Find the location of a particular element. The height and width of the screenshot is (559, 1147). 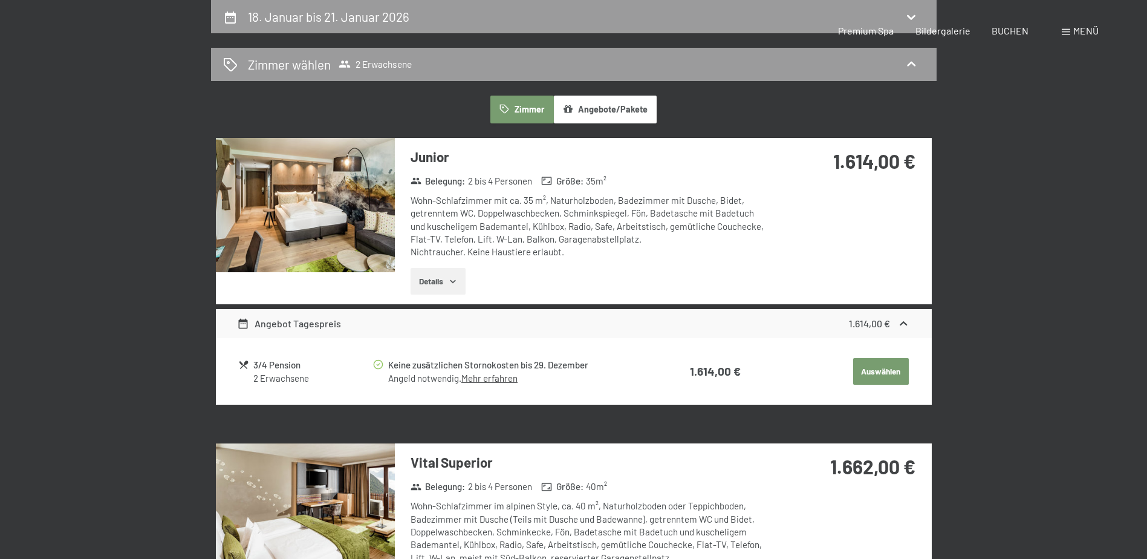

button: Details is located at coordinates (438, 281).